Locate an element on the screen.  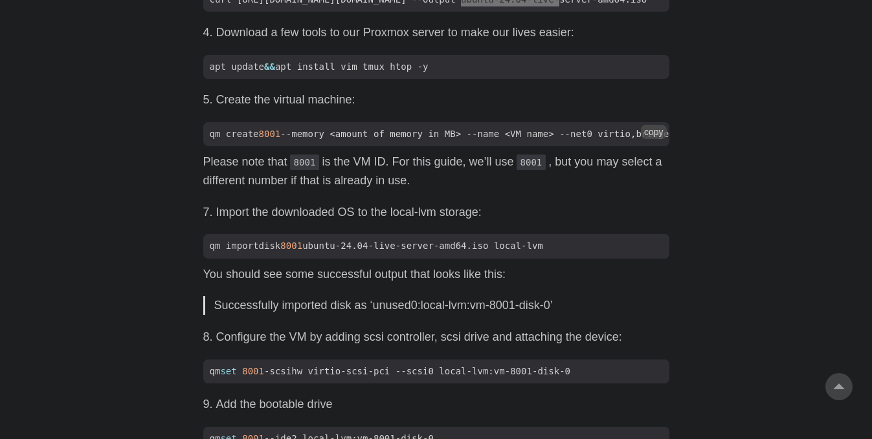
span: set is located at coordinates (228, 371).